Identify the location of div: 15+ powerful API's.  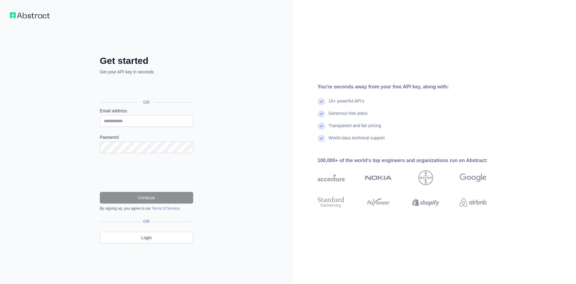
(346, 104).